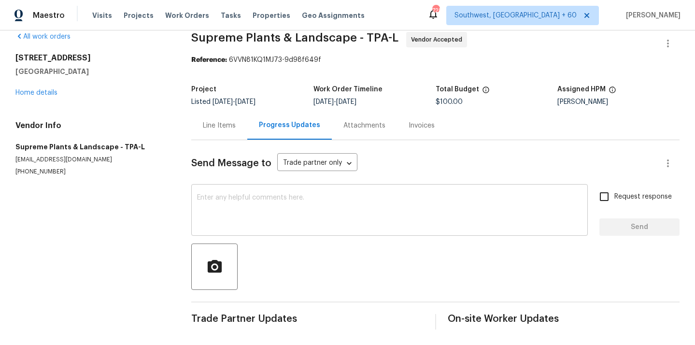  Describe the element at coordinates (642, 196) in the screenshot. I see `span: Request response` at that location.